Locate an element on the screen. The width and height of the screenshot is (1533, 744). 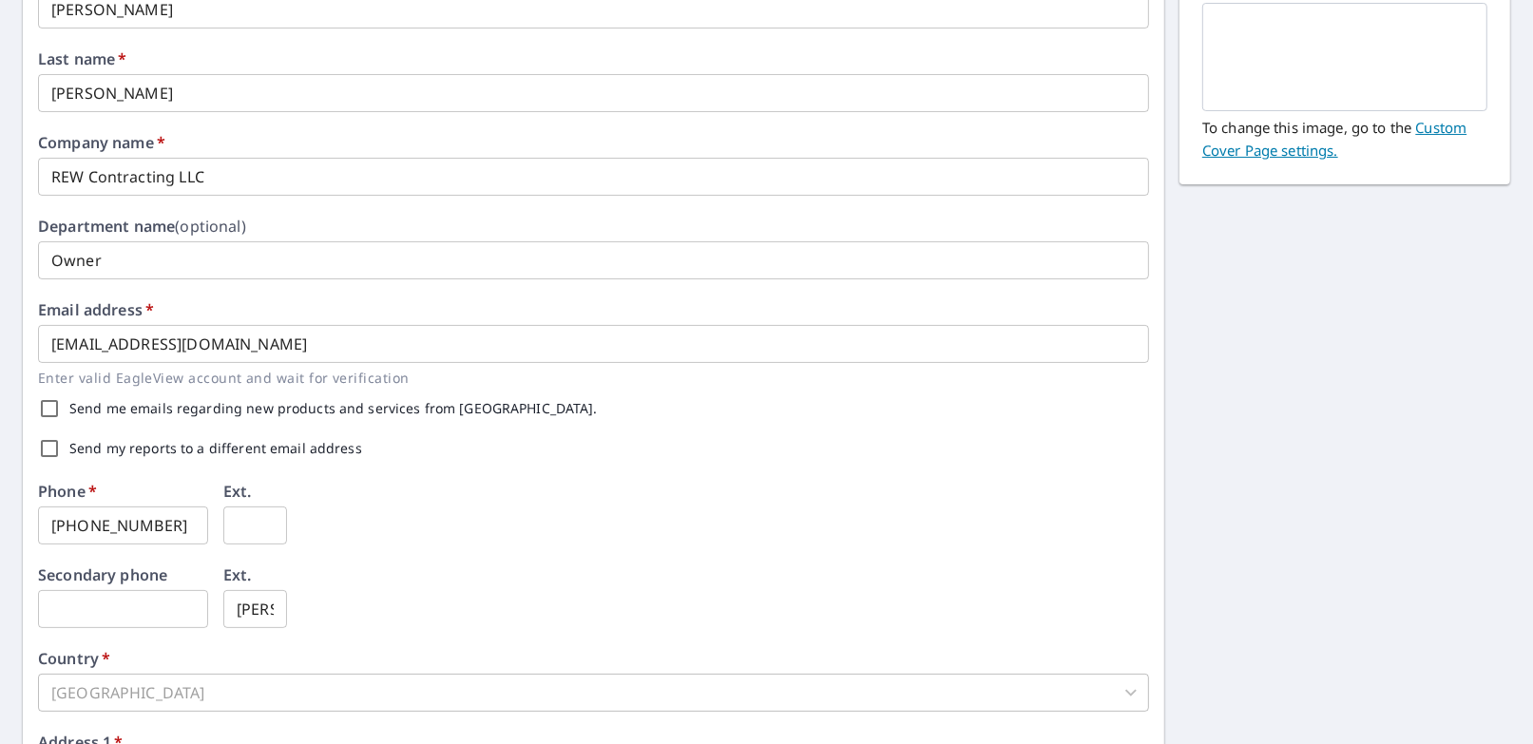
label: Phone is located at coordinates (67, 491).